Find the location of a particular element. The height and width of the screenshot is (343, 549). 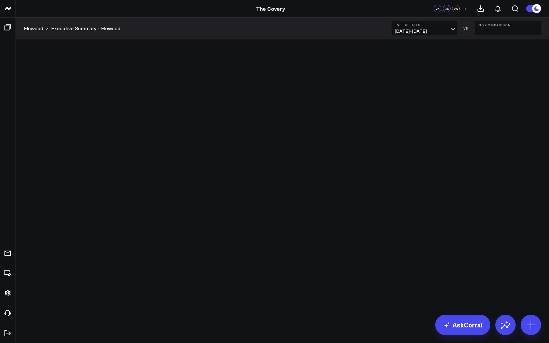

b: No Comparison is located at coordinates (508, 25).